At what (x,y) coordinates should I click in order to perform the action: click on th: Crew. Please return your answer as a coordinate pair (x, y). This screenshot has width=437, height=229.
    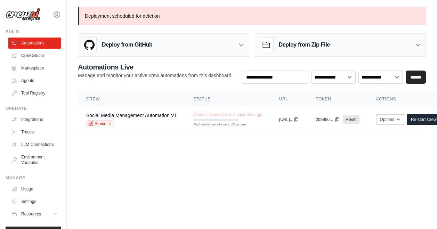
    Looking at the image, I should click on (131, 99).